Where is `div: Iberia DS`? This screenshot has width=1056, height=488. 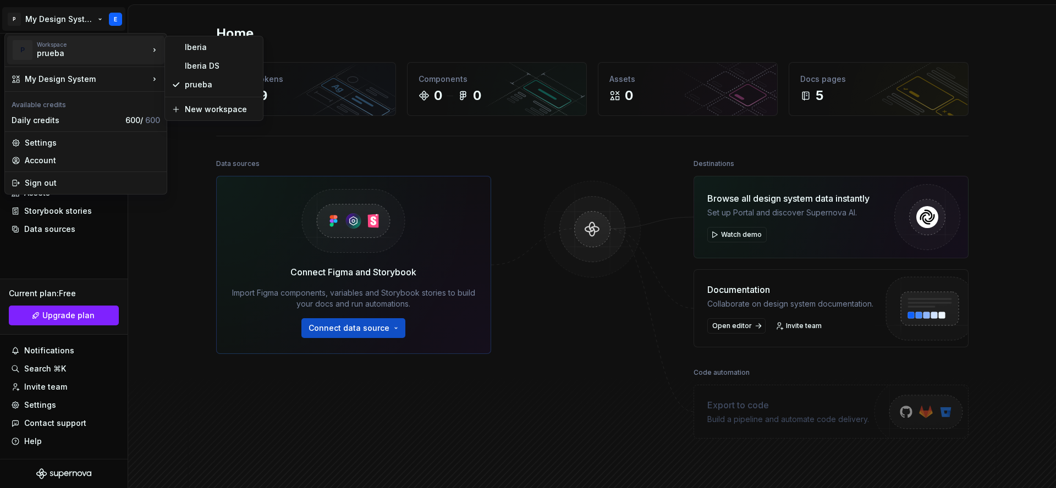
div: Iberia DS is located at coordinates (221, 66).